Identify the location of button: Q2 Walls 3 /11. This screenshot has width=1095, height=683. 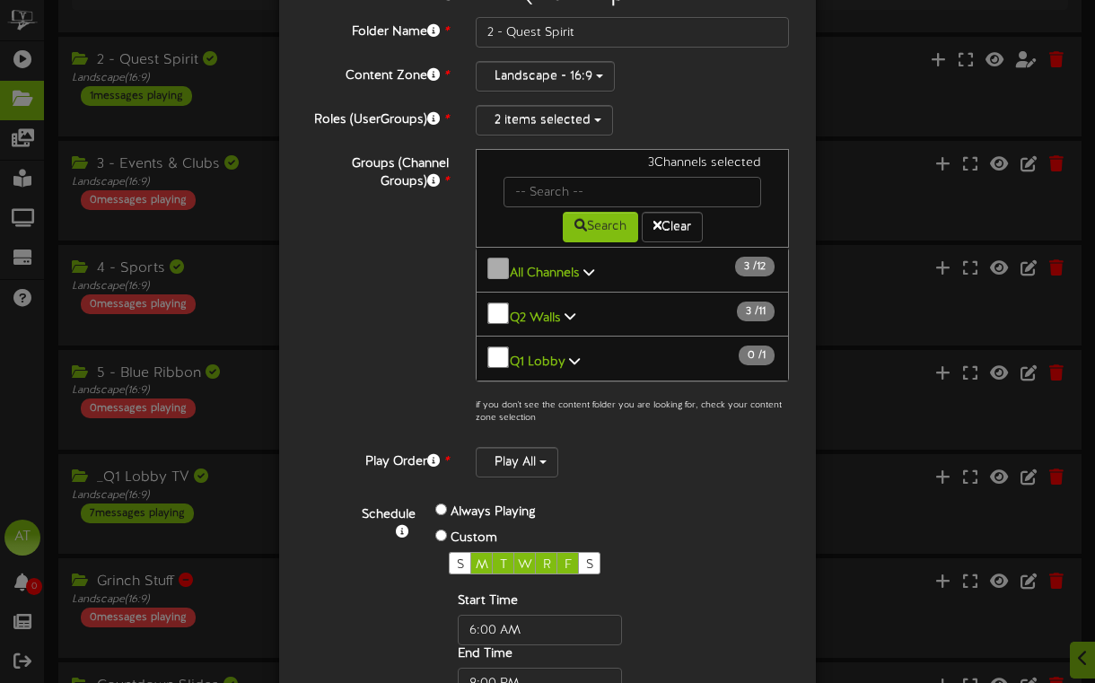
(632, 314).